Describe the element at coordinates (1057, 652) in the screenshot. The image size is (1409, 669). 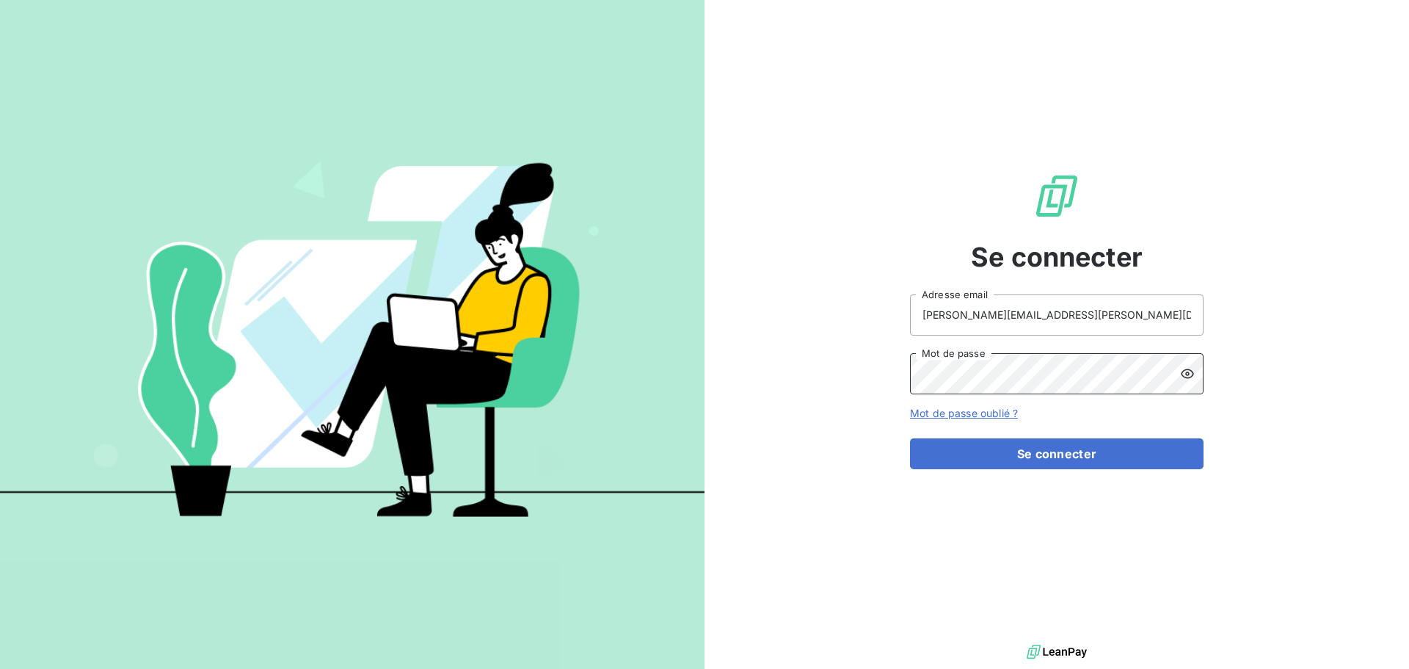
I see `img: logo` at that location.